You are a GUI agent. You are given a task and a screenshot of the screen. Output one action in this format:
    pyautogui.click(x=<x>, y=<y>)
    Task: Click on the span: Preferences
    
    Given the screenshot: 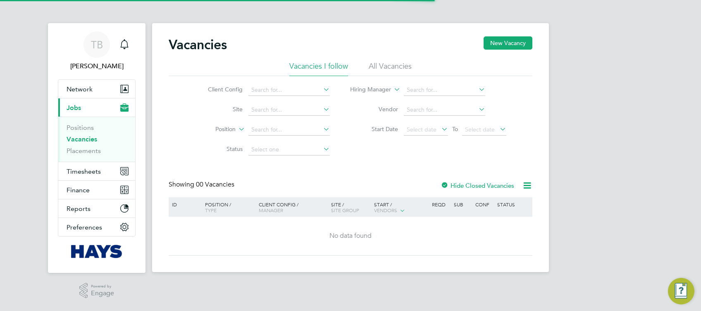 What is the action you would take?
    pyautogui.click(x=84, y=227)
    